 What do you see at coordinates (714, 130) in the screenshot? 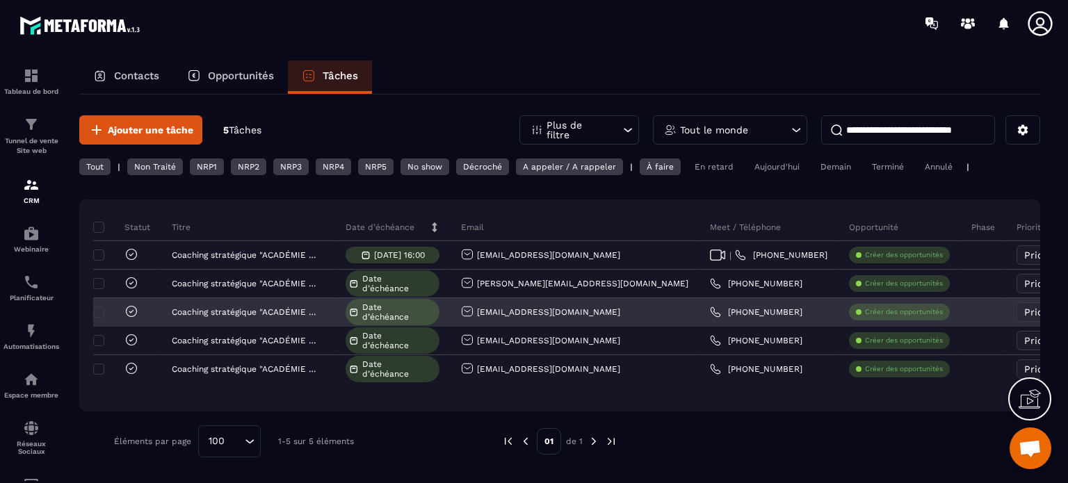
I see `p: Tout le monde` at bounding box center [714, 130].